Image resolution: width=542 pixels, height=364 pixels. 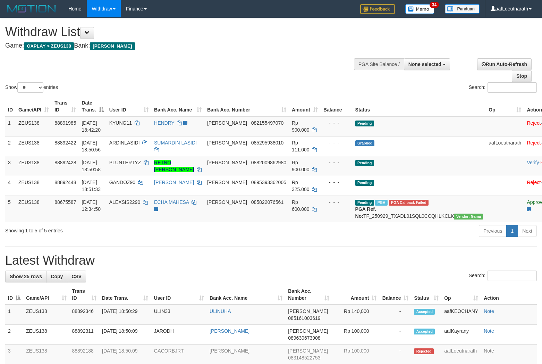 What do you see at coordinates (425, 64) in the screenshot?
I see `span: None selected` at bounding box center [425, 64].